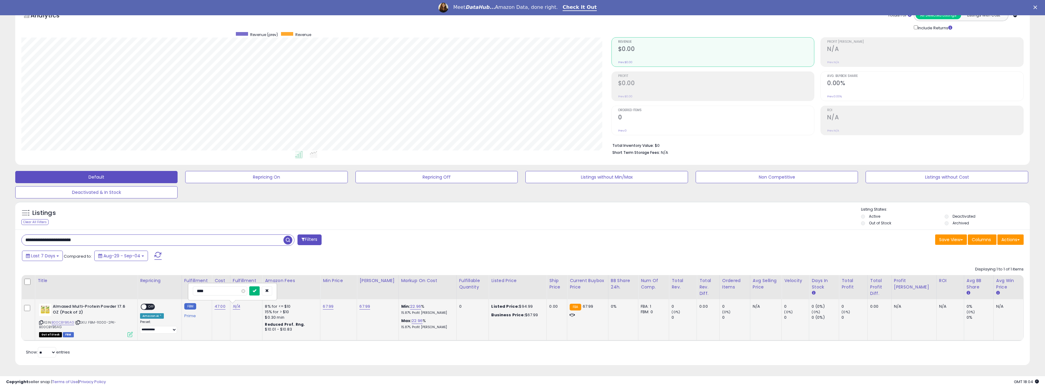  I want to click on b: Max:, so click(407, 321).